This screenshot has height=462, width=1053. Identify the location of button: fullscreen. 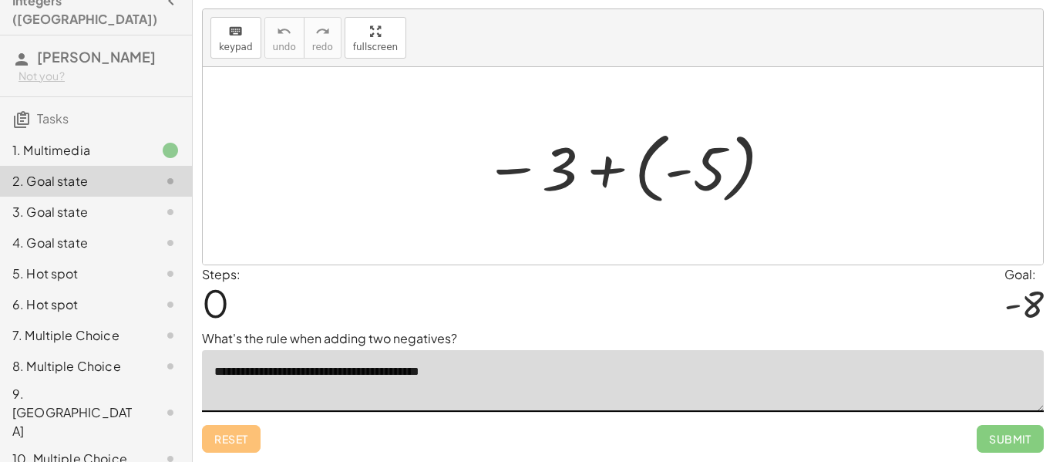
(375, 38).